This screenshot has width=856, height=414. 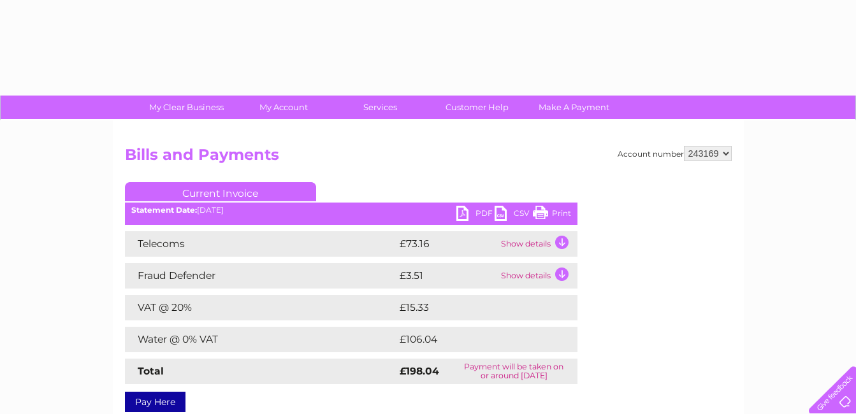 What do you see at coordinates (261, 308) in the screenshot?
I see `td: VAT @ 20%` at bounding box center [261, 308].